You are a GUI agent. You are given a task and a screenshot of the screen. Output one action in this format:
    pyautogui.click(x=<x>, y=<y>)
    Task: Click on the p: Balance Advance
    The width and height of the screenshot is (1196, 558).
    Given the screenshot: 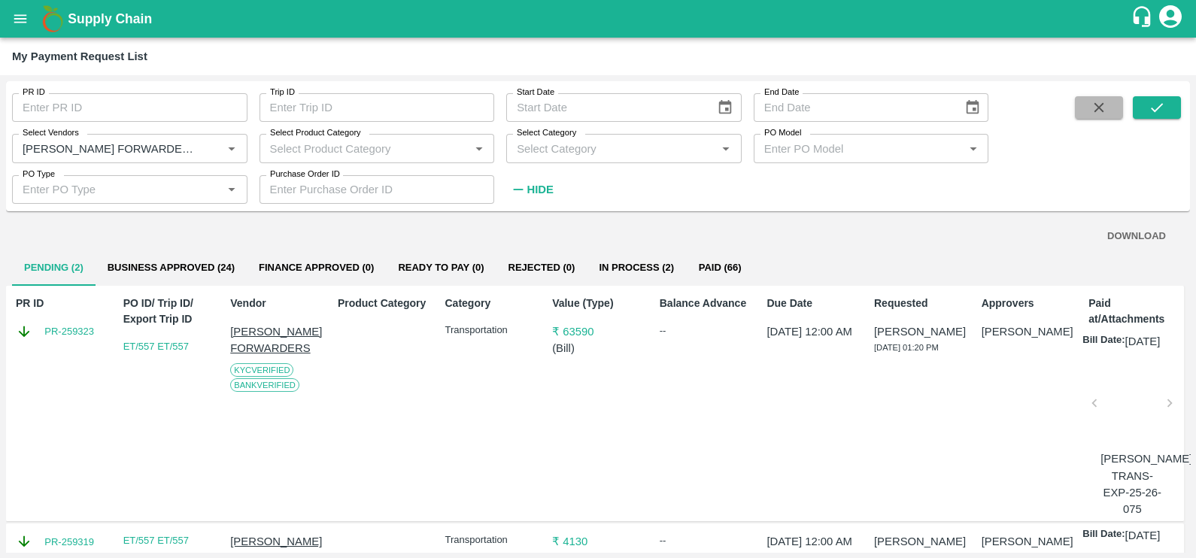 What is the action you would take?
    pyautogui.click(x=706, y=303)
    